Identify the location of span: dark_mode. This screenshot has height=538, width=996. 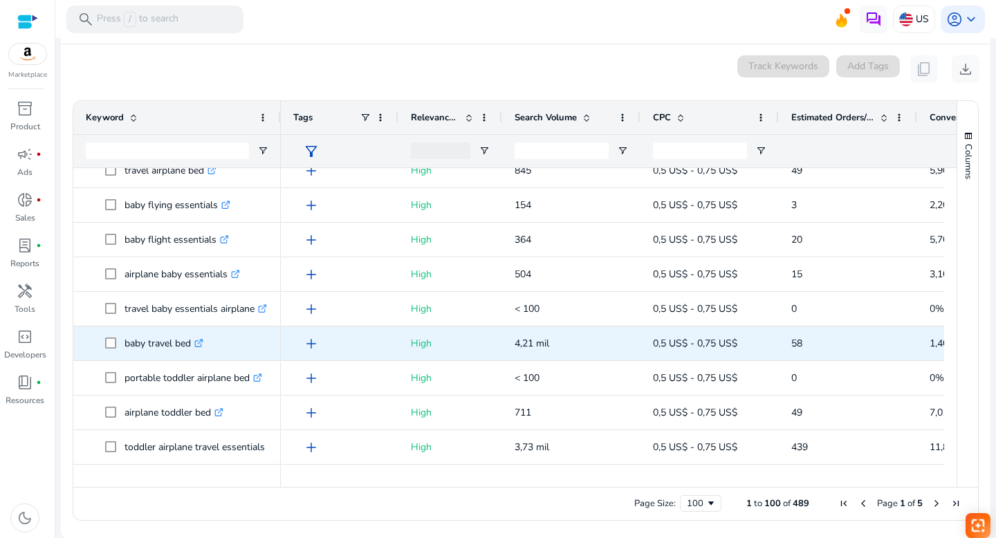
(25, 518).